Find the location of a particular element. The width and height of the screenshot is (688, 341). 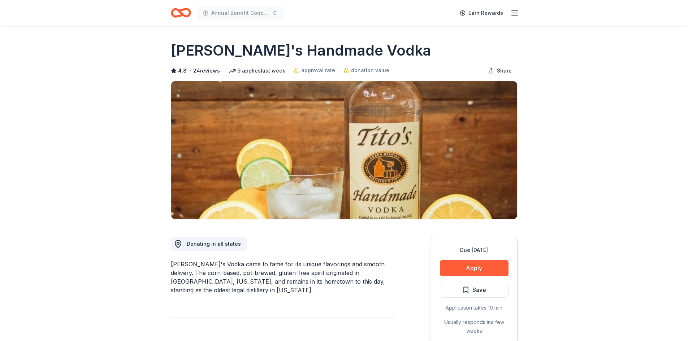

div: 9 applies last week is located at coordinates (257, 71).